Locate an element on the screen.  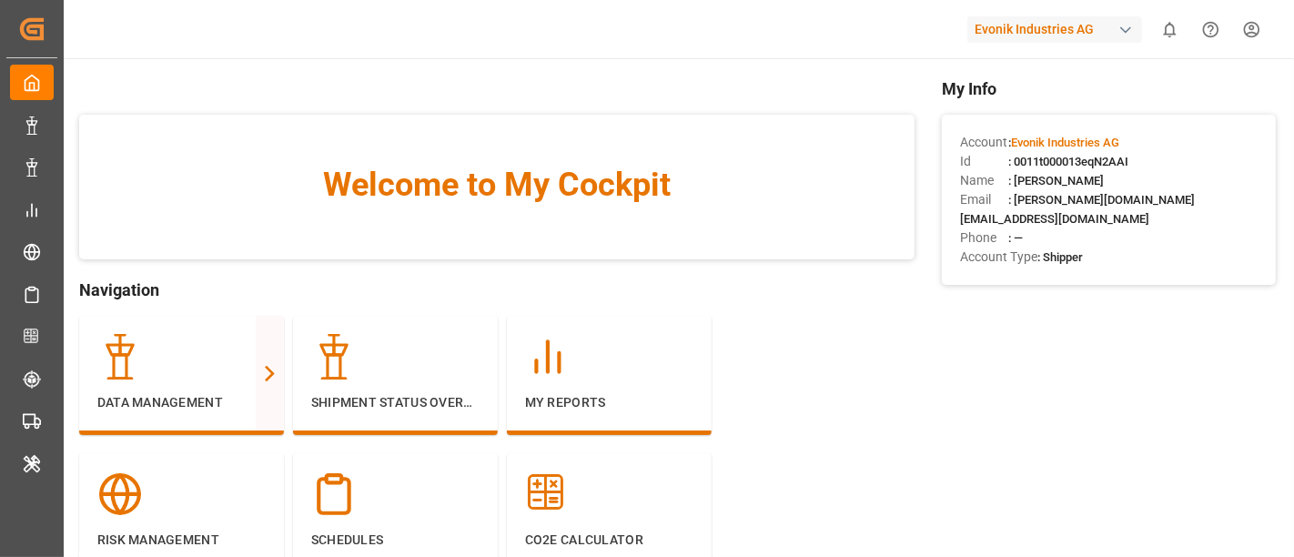
p: Shipment Status Overview is located at coordinates (395, 402).